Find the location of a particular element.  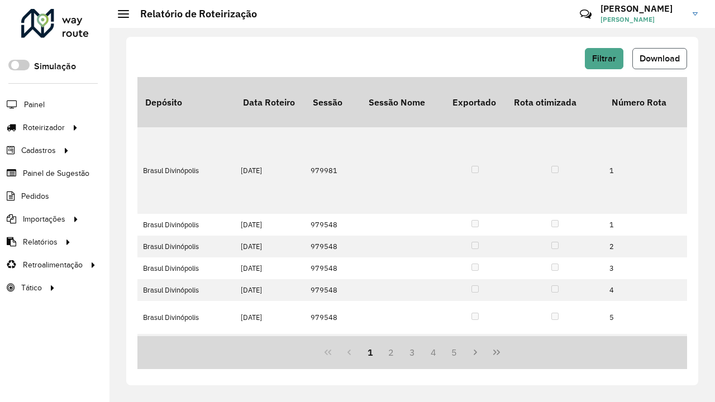

button: 5 is located at coordinates (455, 353).